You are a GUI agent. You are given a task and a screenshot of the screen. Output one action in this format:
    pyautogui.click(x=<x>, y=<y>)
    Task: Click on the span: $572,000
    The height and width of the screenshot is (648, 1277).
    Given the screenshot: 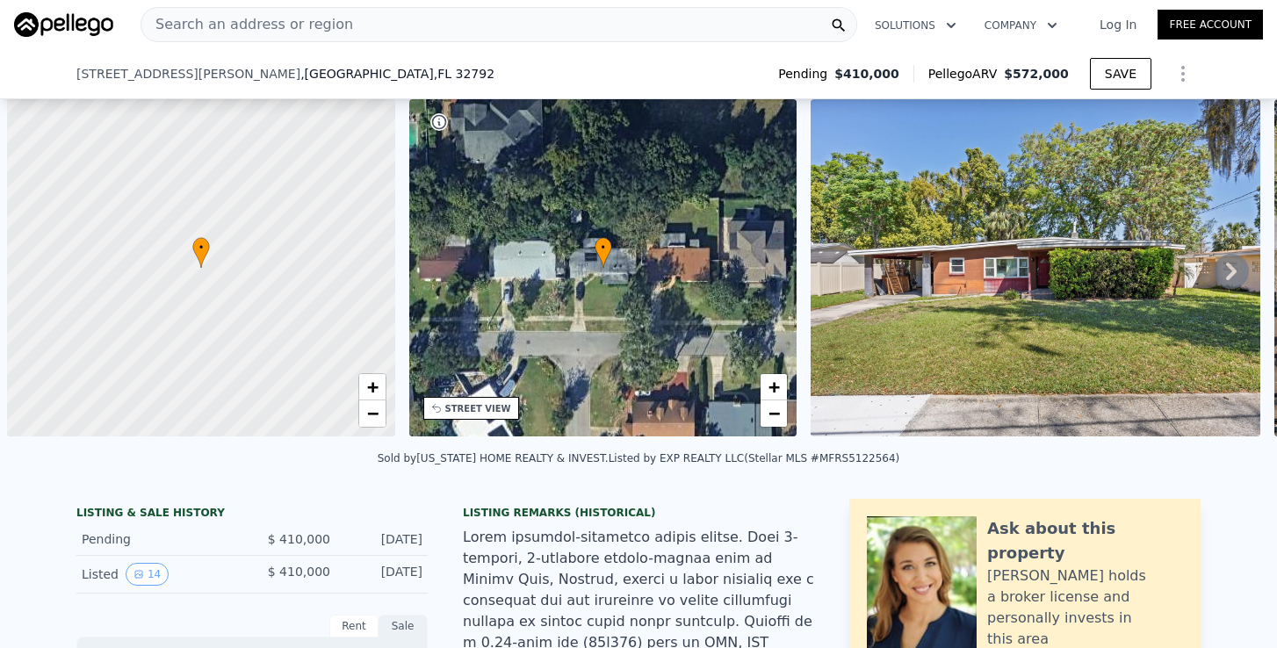 What is the action you would take?
    pyautogui.click(x=1036, y=74)
    